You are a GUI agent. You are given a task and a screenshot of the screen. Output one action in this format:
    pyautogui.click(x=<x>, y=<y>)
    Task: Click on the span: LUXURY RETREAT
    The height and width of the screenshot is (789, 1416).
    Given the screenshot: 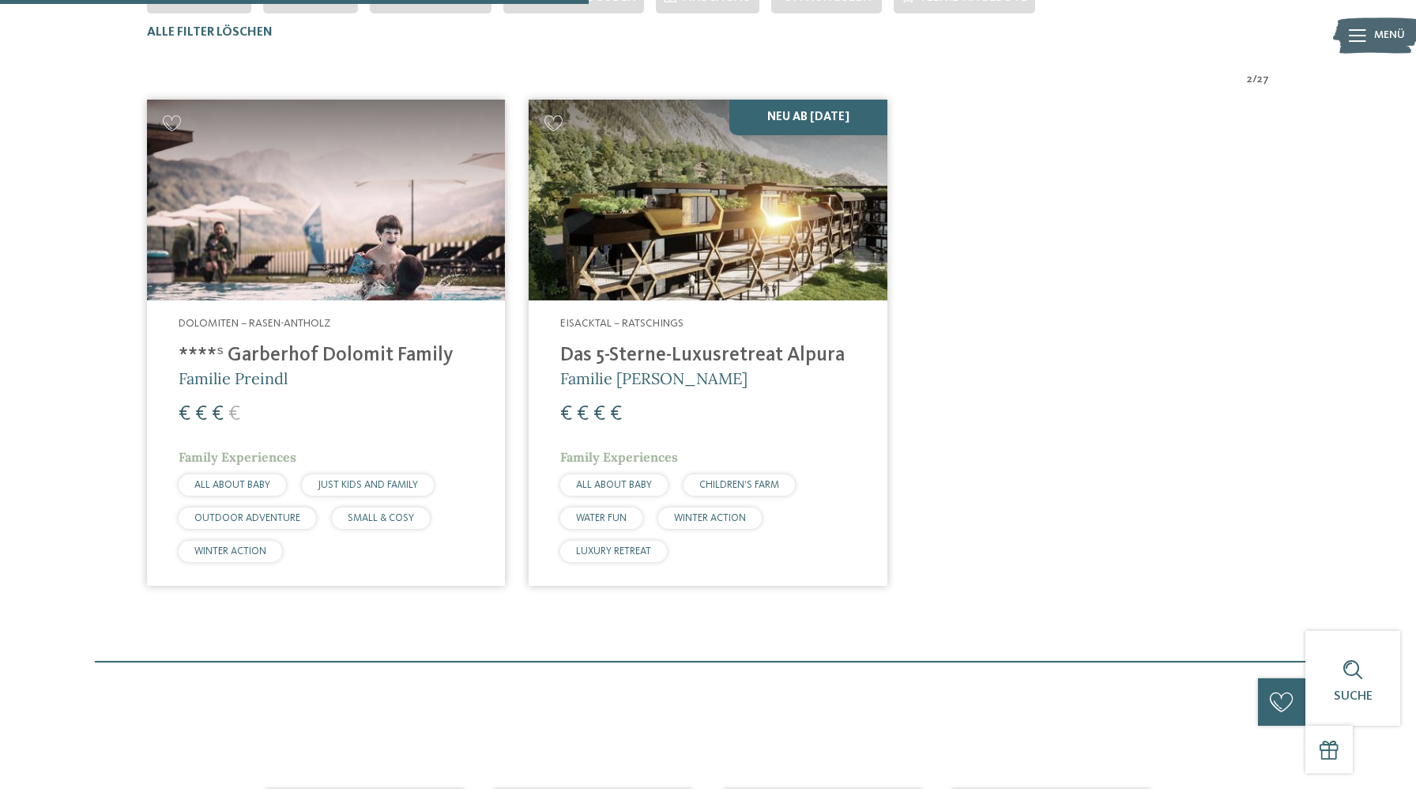 What is the action you would take?
    pyautogui.click(x=613, y=551)
    